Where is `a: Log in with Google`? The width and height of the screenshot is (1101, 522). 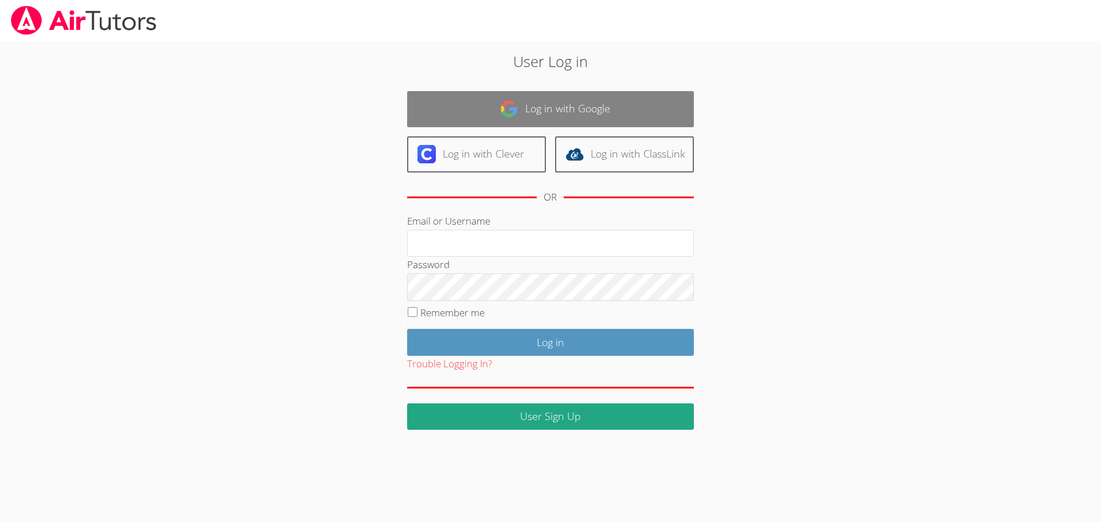 a: Log in with Google is located at coordinates (551, 109).